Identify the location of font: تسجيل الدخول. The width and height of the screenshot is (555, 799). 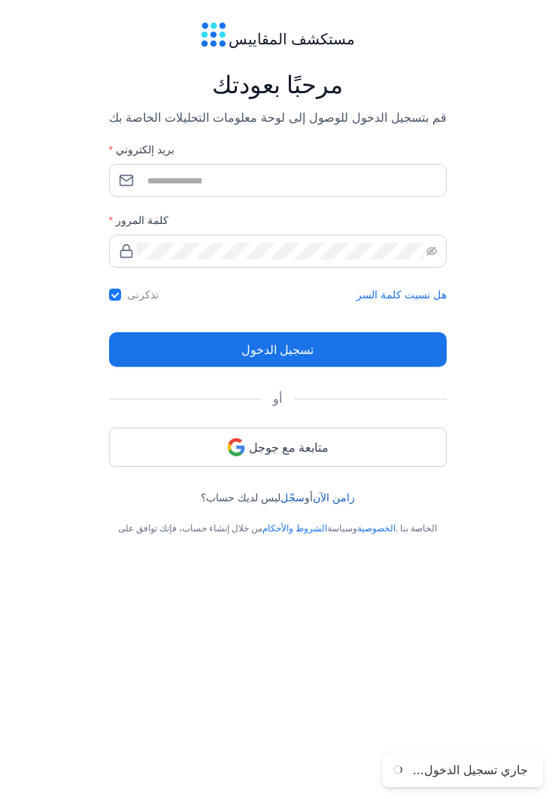
(278, 350).